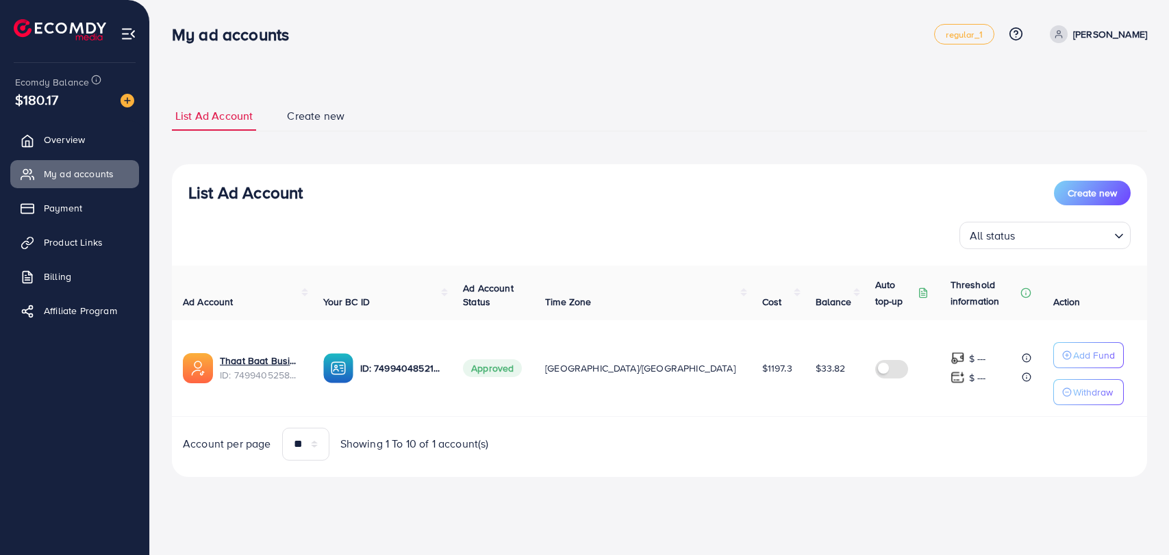 This screenshot has height=555, width=1169. I want to click on span: regular_1, so click(963, 34).